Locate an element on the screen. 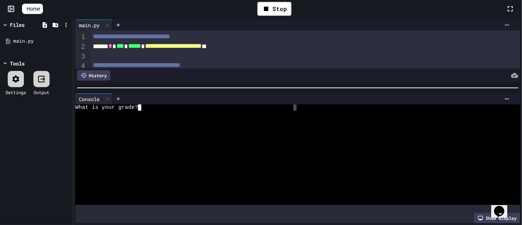 This screenshot has height=225, width=522. div: Tools is located at coordinates (17, 63).